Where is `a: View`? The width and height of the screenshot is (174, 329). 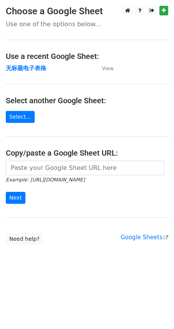
a: View is located at coordinates (104, 68).